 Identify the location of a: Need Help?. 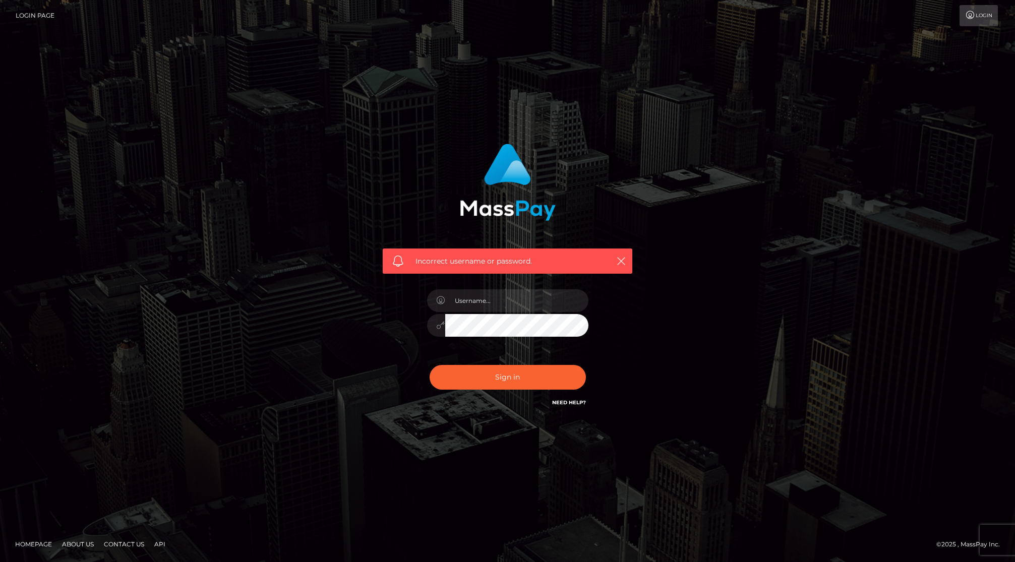
(569, 403).